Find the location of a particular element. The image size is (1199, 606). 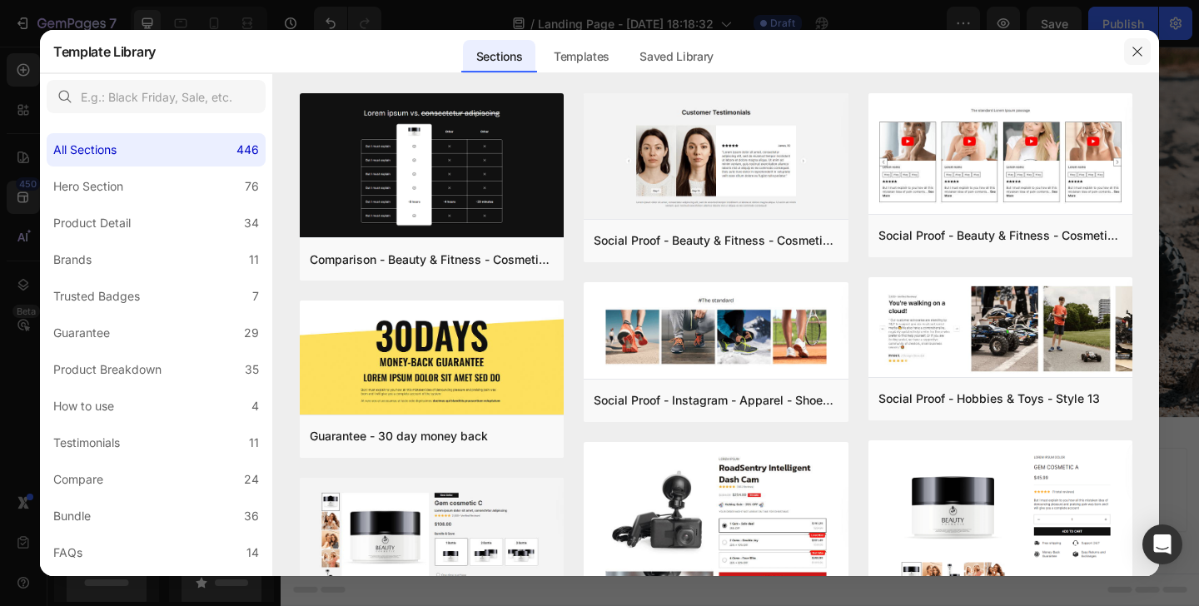

div: Product Breakdown is located at coordinates (107, 370).